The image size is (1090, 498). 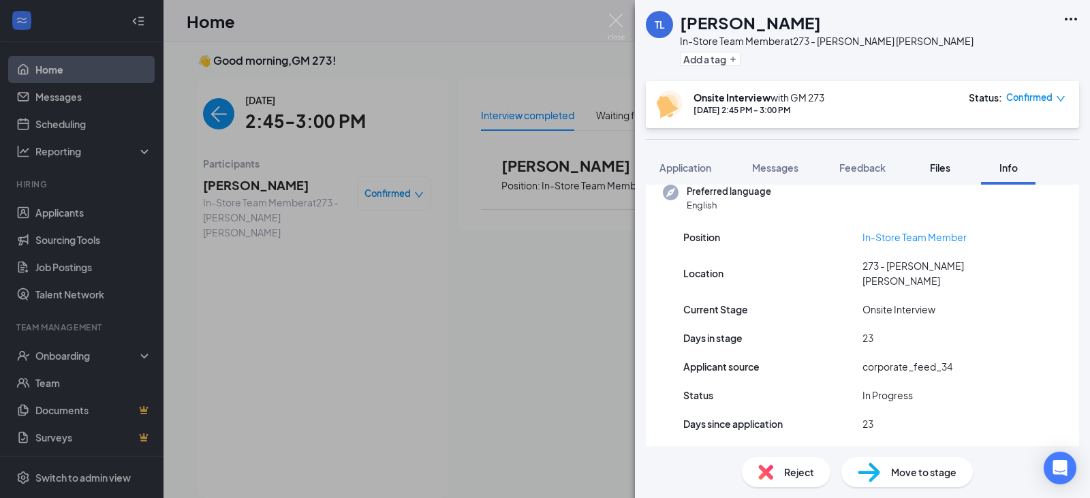 I want to click on span: English, so click(x=729, y=205).